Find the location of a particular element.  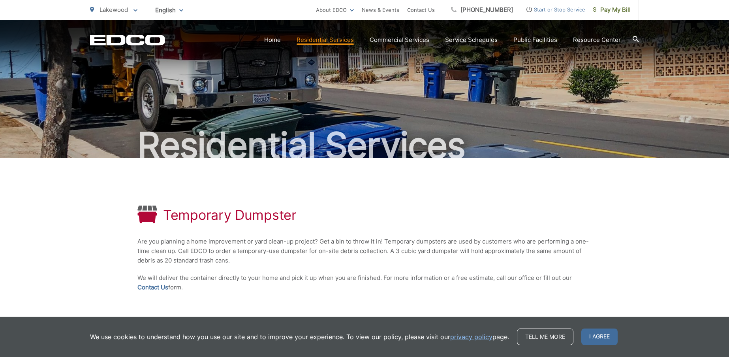

p: We will deliver the container directly to your home and pick it up when you are finished. For mor... is located at coordinates (365, 282).